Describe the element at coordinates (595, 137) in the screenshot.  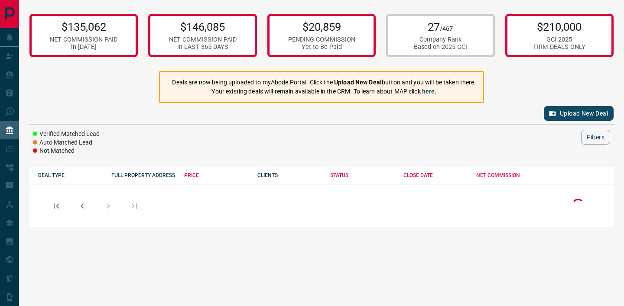
I see `button: Filters` at that location.